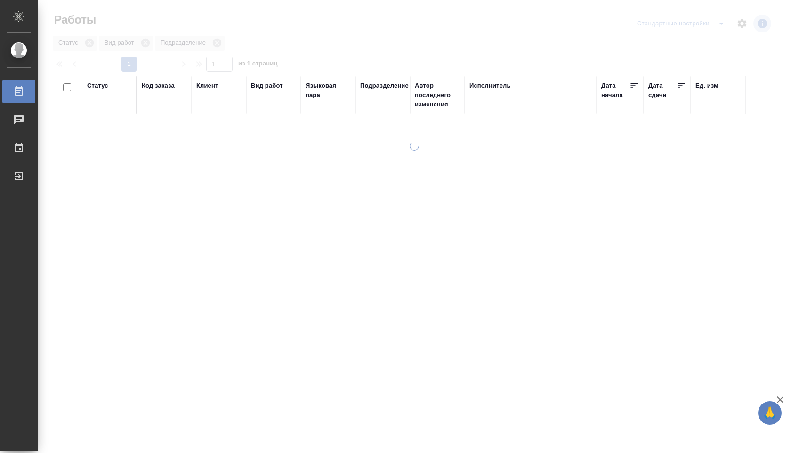 This screenshot has width=791, height=453. What do you see at coordinates (267, 86) in the screenshot?
I see `div: Вид работ` at bounding box center [267, 86].